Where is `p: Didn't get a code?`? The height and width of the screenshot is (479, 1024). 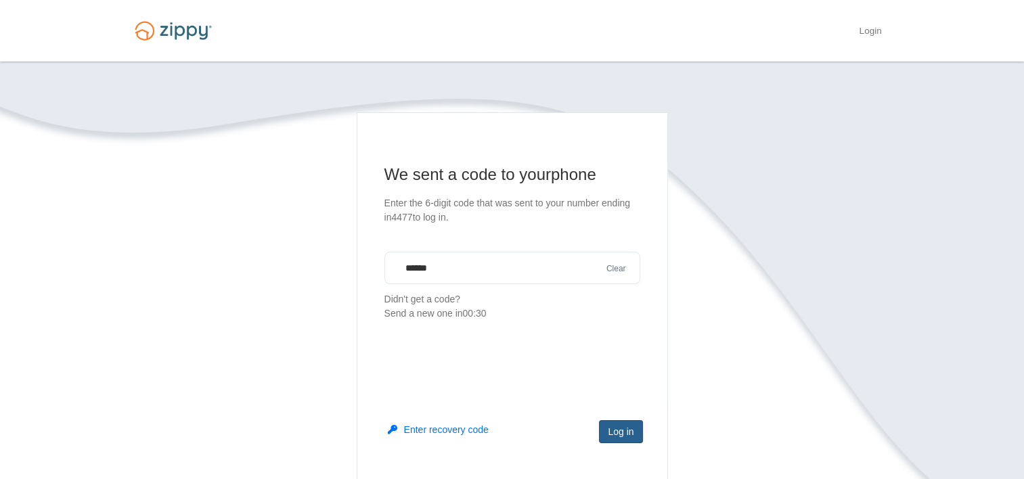
p: Didn't get a code? is located at coordinates (512, 307).